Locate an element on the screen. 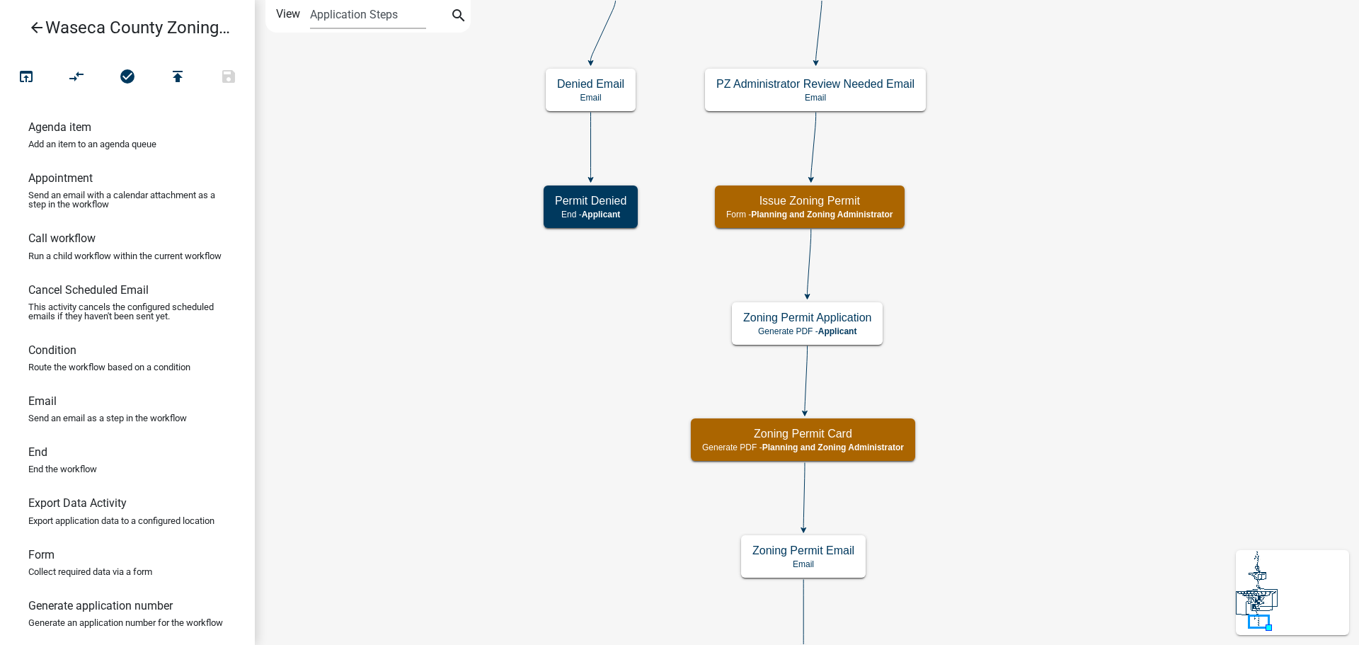  p: Generate an application number for the workflow is located at coordinates (125, 622).